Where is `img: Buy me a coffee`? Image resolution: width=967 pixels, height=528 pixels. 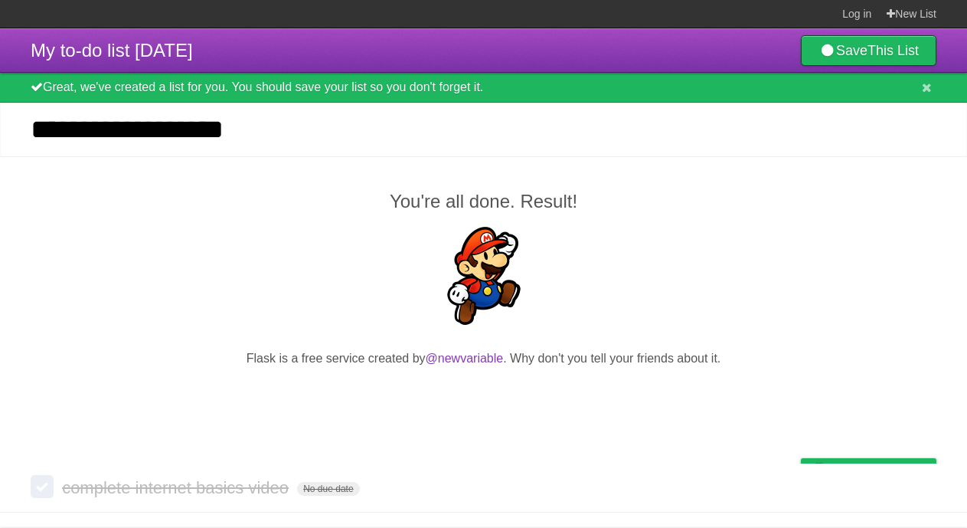 img: Buy me a coffee is located at coordinates (819, 472).